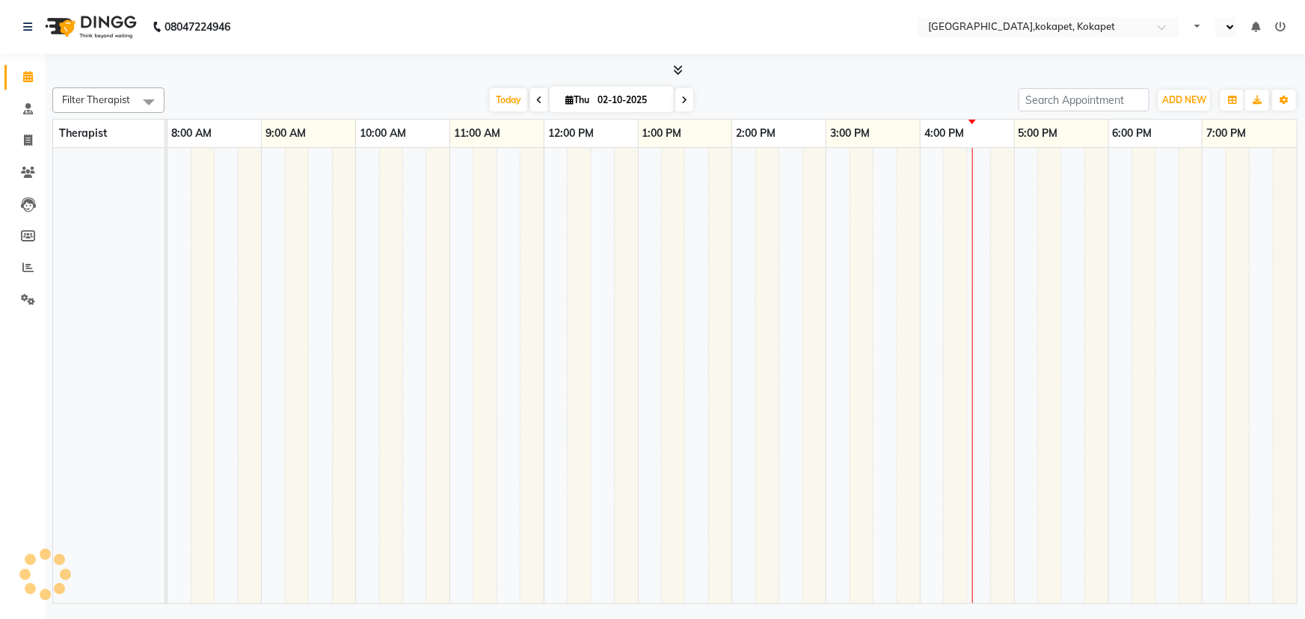  What do you see at coordinates (1226, 133) in the screenshot?
I see `a: 7:00 PM` at bounding box center [1226, 133].